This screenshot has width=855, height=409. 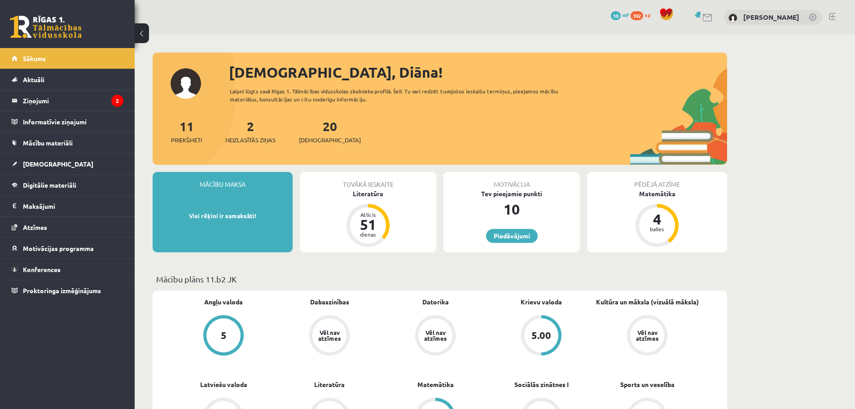 What do you see at coordinates (73, 206) in the screenshot?
I see `legend: Maksājumi` at bounding box center [73, 206].